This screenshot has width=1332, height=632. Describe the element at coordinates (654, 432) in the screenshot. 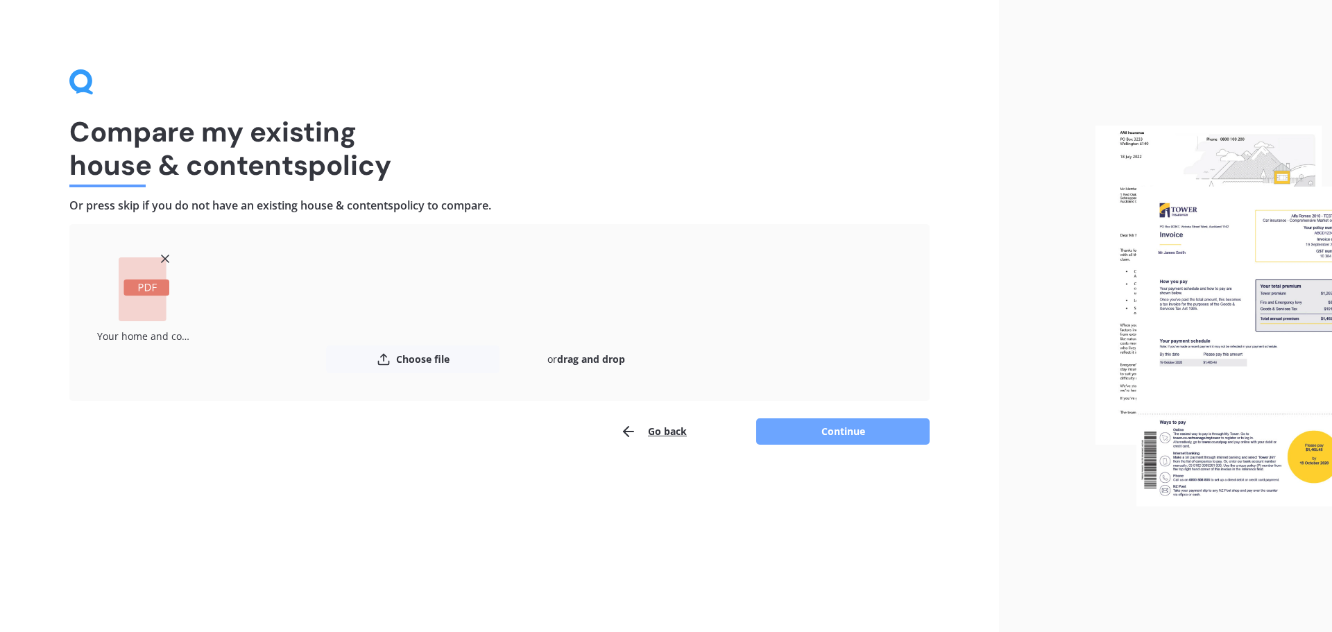

I see `button: Go back` at that location.